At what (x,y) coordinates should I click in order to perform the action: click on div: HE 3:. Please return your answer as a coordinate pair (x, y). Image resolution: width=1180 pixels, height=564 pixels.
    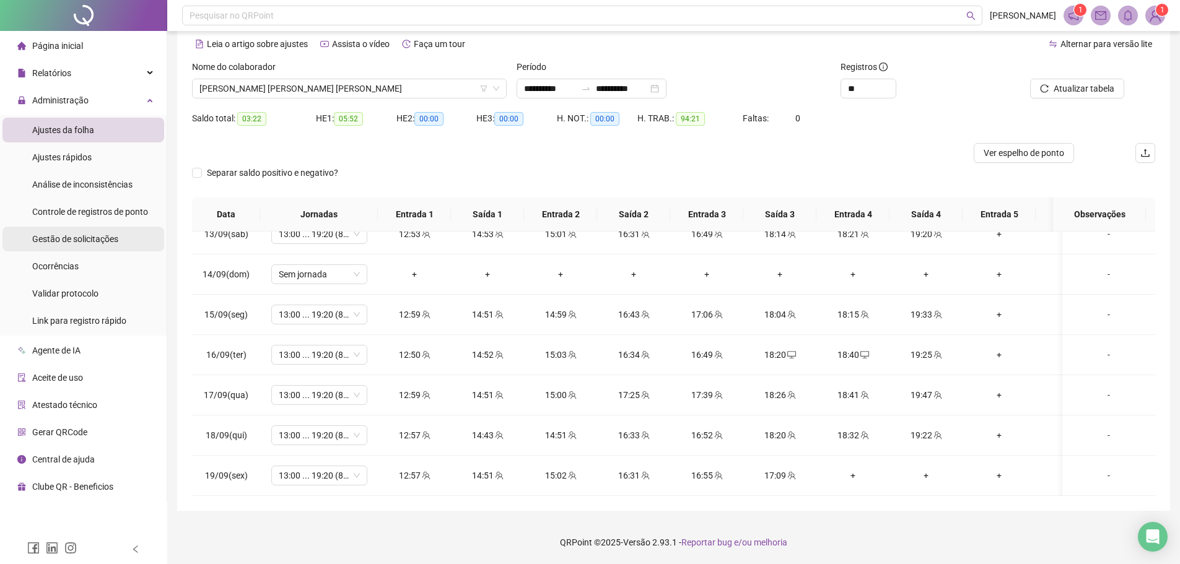
    Looking at the image, I should click on (516, 118).